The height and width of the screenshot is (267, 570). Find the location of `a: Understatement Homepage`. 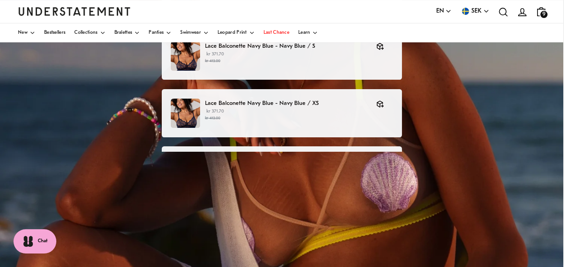

a: Understatement Homepage is located at coordinates (74, 11).